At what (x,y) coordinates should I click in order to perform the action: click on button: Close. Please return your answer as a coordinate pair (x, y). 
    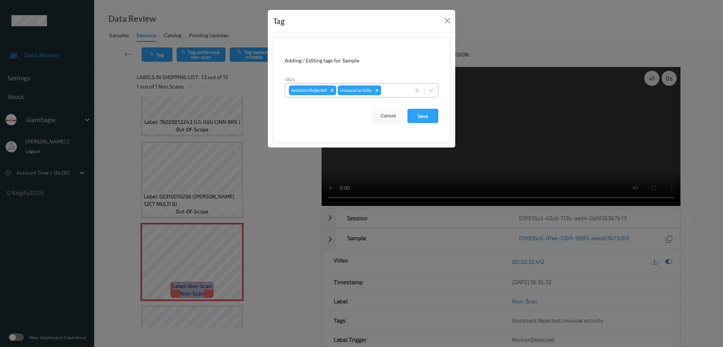
    Looking at the image, I should click on (447, 21).